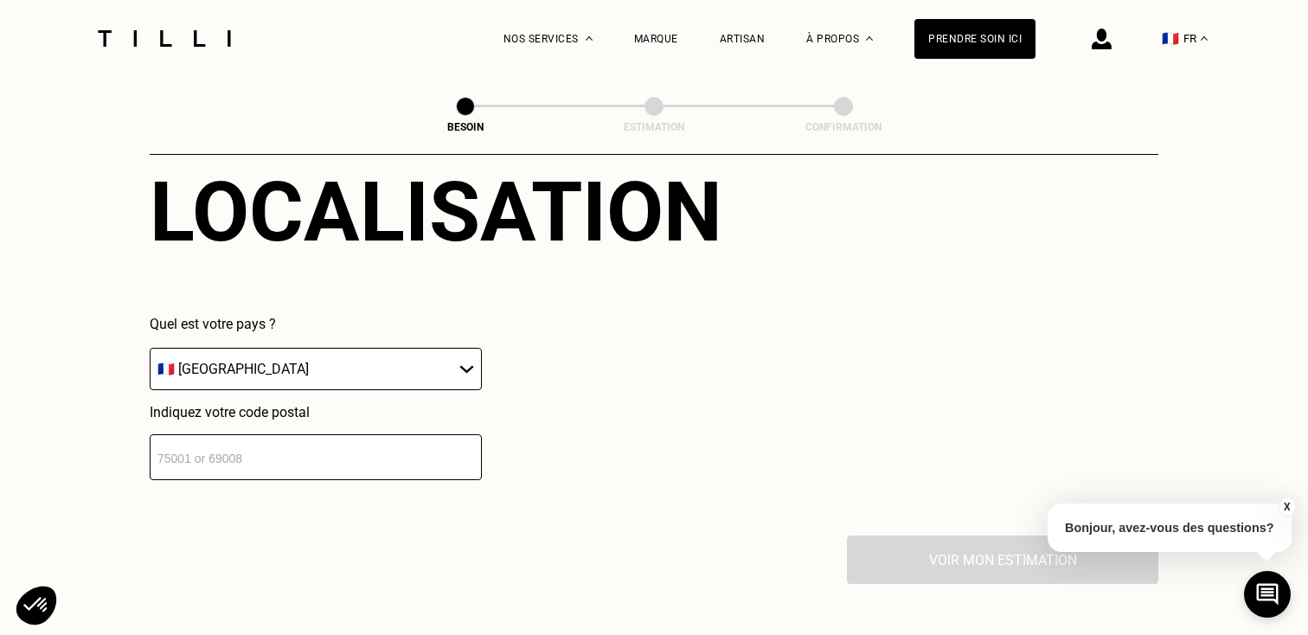 The image size is (1308, 635). Describe the element at coordinates (1101, 39) in the screenshot. I see `img: icône connexion` at that location.